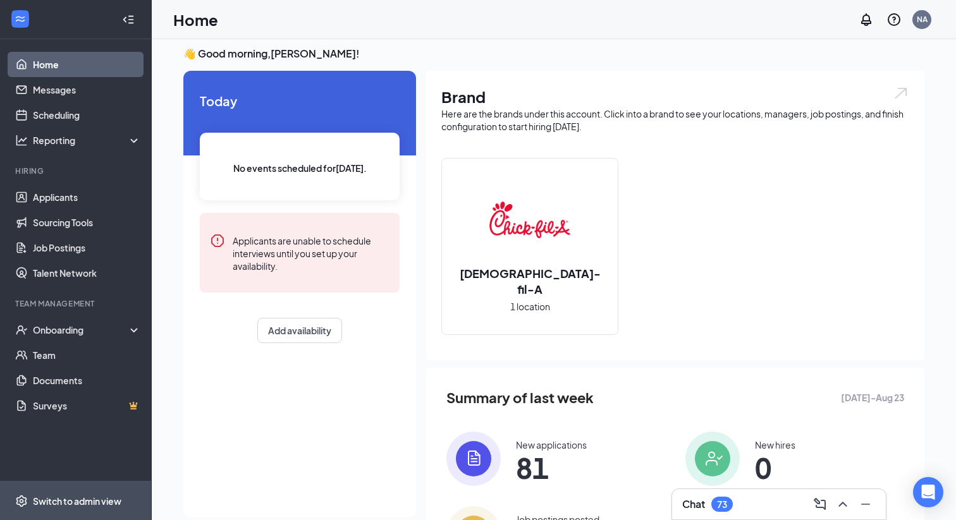 Image resolution: width=956 pixels, height=520 pixels. What do you see at coordinates (21, 140) in the screenshot?
I see `svg: Analysis` at bounding box center [21, 140].